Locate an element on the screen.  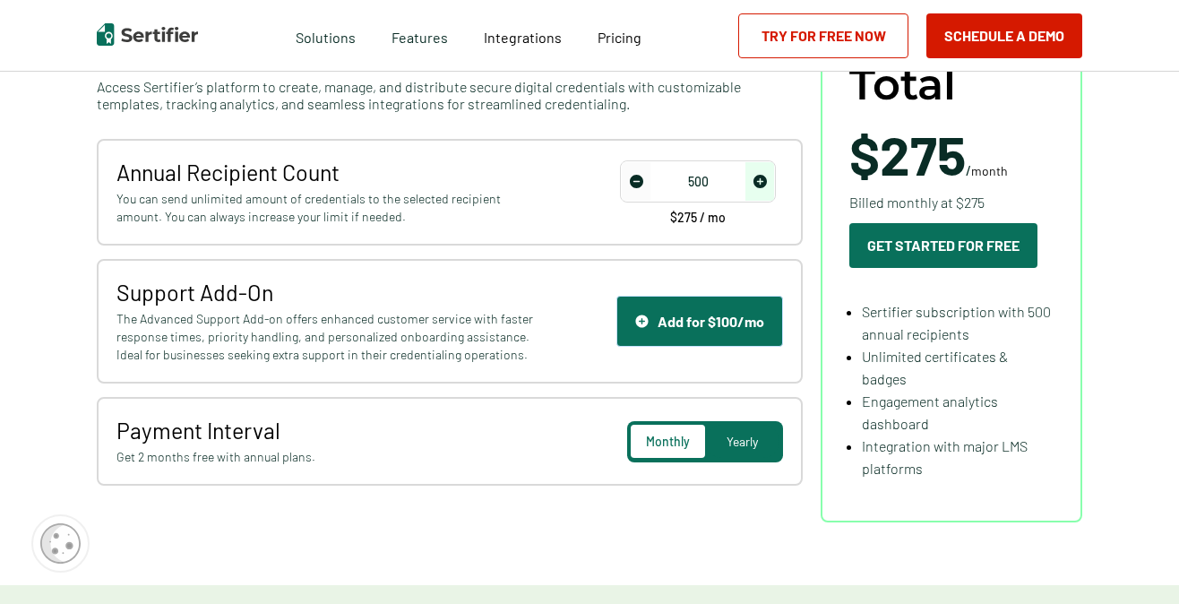
span: Access Sertifier’s platform to create, manage, and distribute secure digital credentials with cus... is located at coordinates (450, 95).